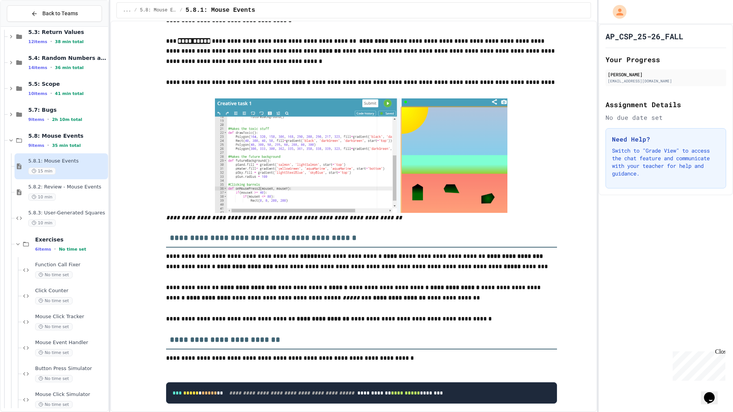  Describe the element at coordinates (644, 36) in the screenshot. I see `h1: AP_CSP_25-26_FALL` at that location.